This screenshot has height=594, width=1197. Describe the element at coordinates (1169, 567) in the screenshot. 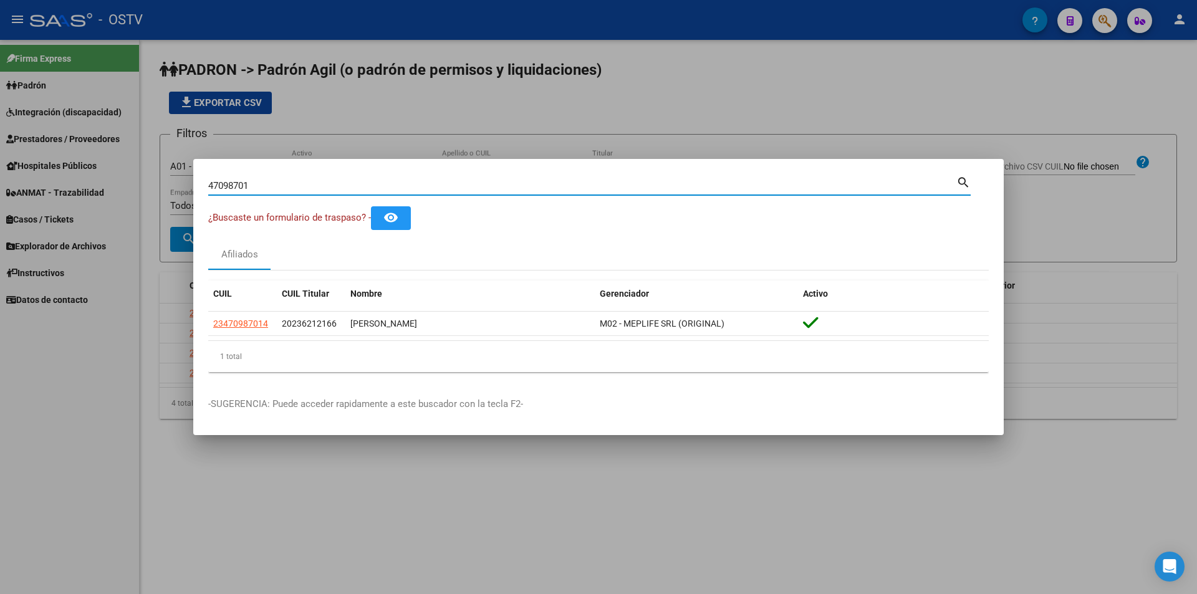

I see `div: Open Intercom Messenger` at that location.